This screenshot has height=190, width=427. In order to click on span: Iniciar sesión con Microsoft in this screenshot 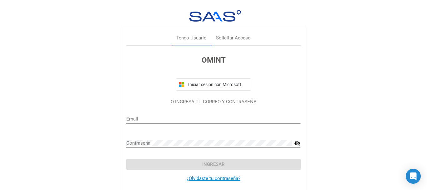, I will do `click(218, 84)`.